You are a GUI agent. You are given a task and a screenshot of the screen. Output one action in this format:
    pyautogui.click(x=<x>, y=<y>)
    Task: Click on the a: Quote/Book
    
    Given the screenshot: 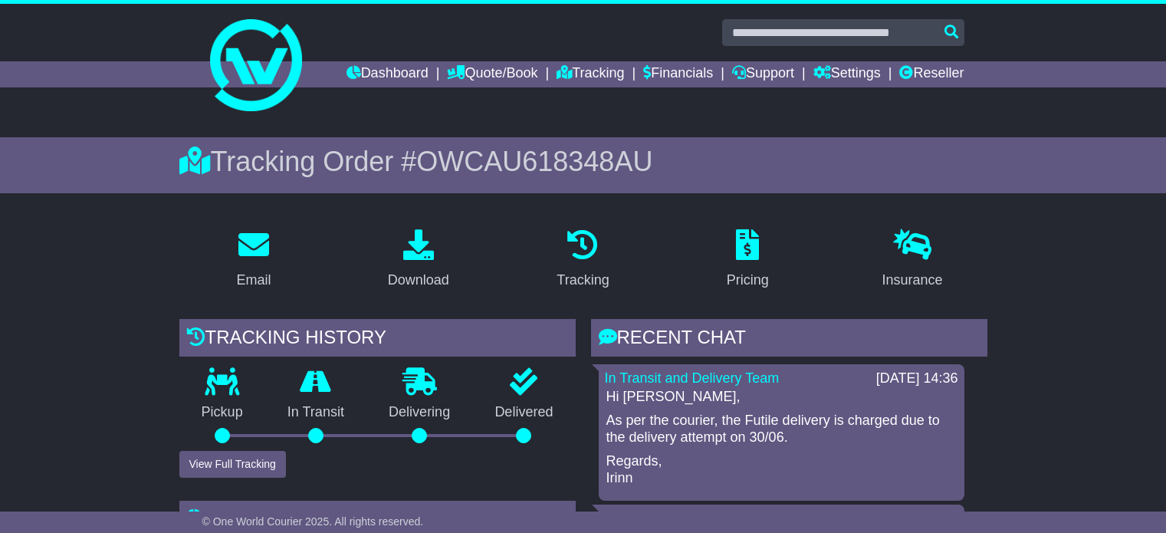 What is the action you would take?
    pyautogui.click(x=492, y=74)
    